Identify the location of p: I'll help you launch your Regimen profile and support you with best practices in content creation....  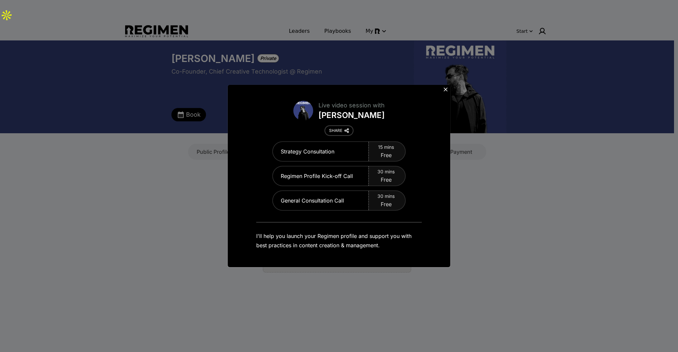
(339, 240).